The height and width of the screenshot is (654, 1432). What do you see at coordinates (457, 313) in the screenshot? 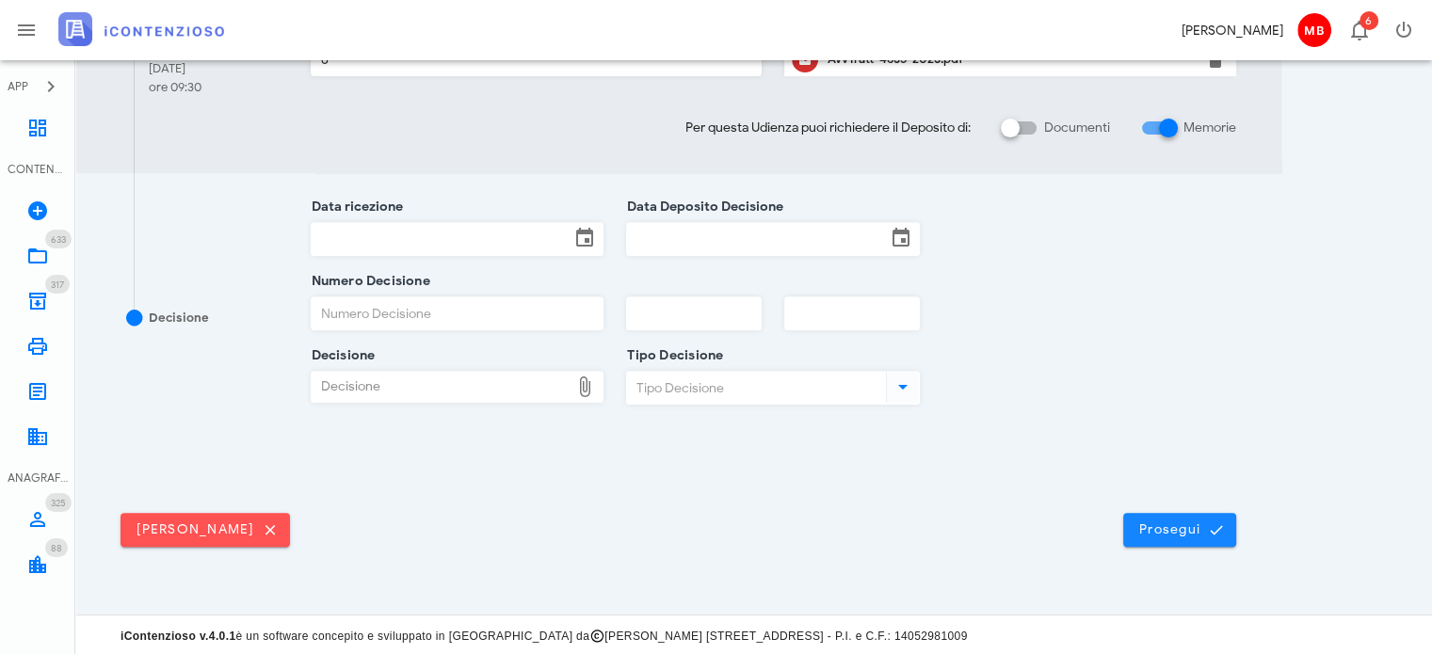
I see `input: Numero Decisione` at bounding box center [457, 313].